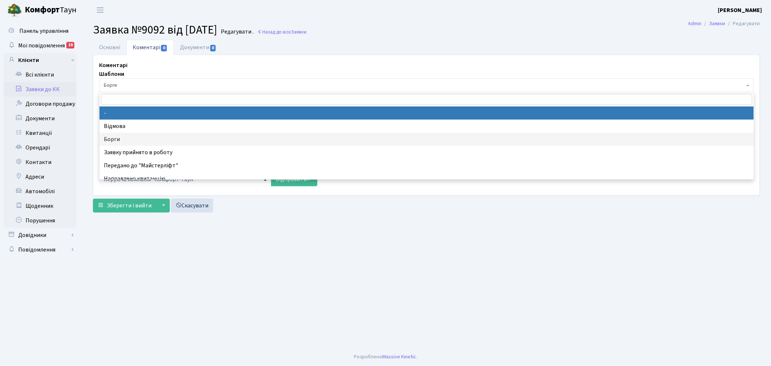  What do you see at coordinates (40, 133) in the screenshot?
I see `a: Квитанції` at bounding box center [40, 133].